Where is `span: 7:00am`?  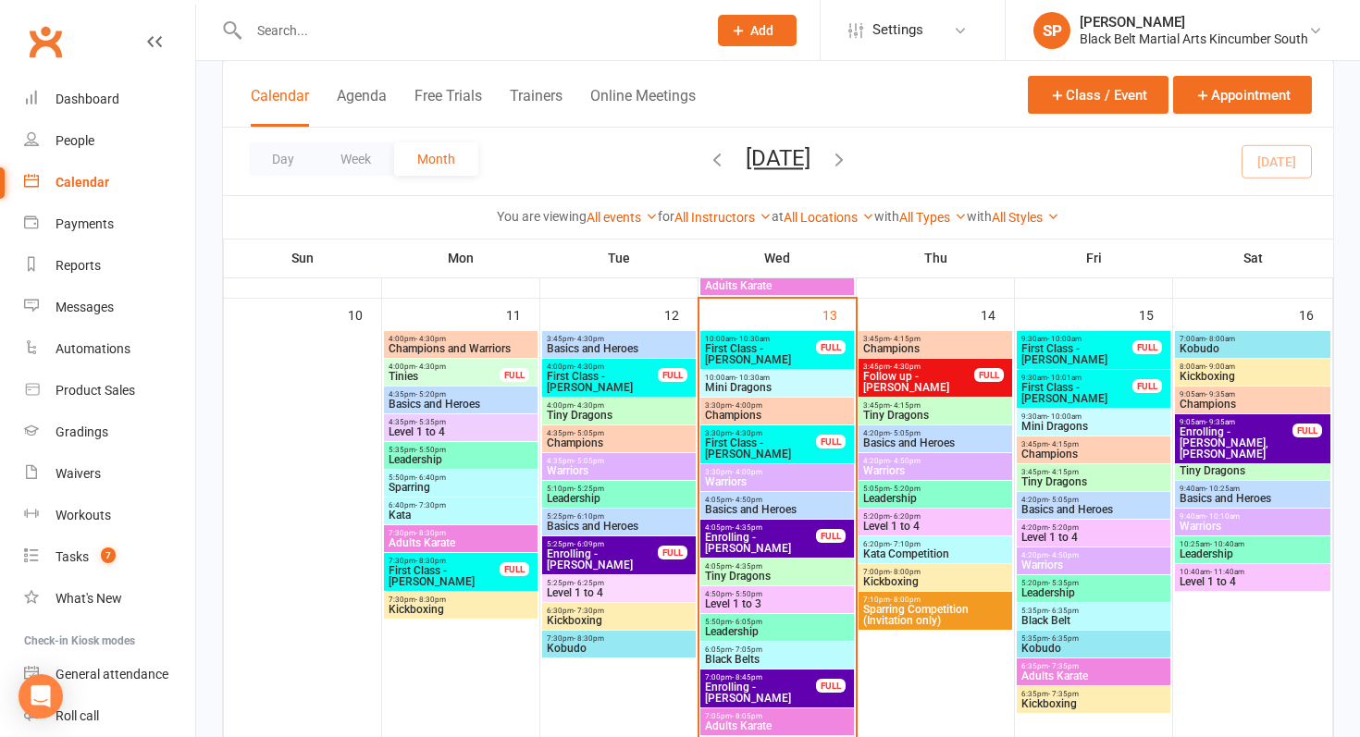 span: 7:00am is located at coordinates (1253, 339).